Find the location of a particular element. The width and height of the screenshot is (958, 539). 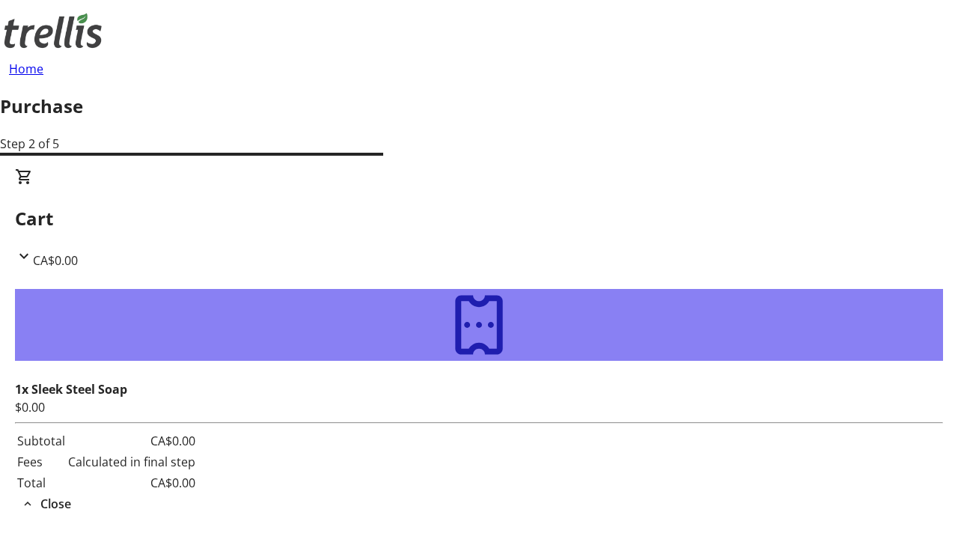

span: CA$0.00 is located at coordinates (55, 260).